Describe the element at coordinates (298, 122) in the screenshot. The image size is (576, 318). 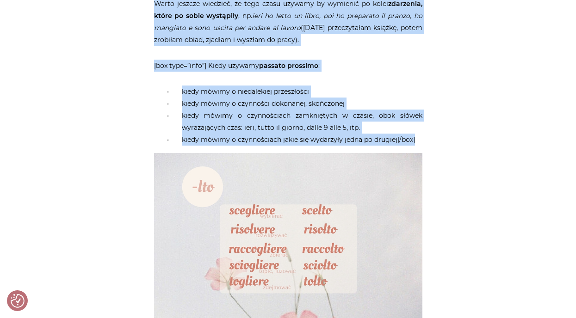
I see `li: kiedy mówimy o czynnościach zamkniętych w czasie, obok słówek wyrażających czas: ieri, tutto il g...` at that location.